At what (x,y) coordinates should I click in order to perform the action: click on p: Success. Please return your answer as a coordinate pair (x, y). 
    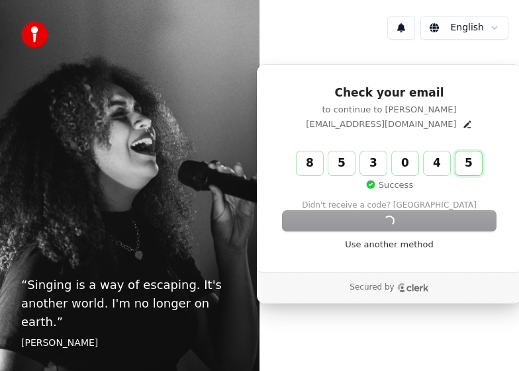
    Looking at the image, I should click on (389, 185).